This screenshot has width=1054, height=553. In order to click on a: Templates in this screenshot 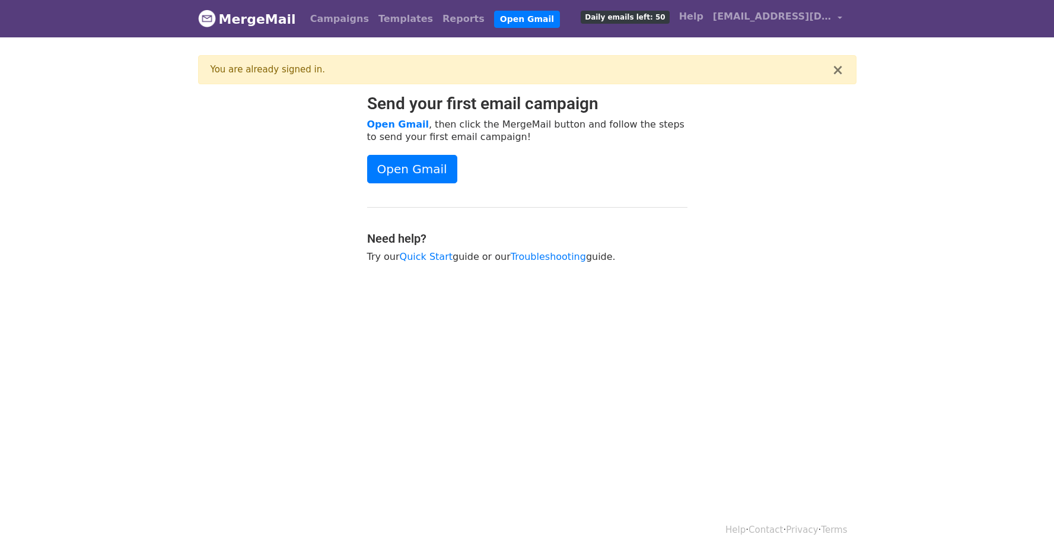, I will do `click(406, 19)`.